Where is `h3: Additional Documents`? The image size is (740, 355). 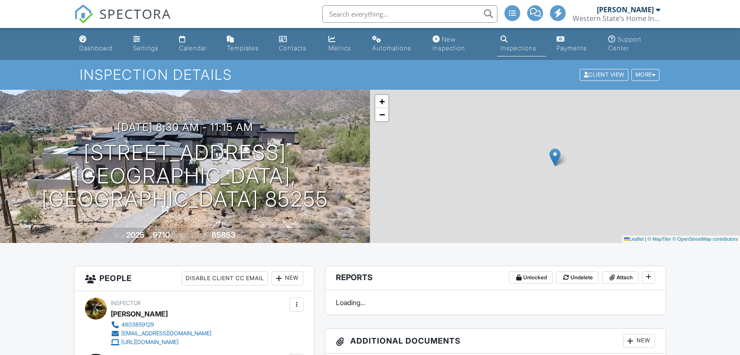 h3: Additional Documents is located at coordinates (495, 341).